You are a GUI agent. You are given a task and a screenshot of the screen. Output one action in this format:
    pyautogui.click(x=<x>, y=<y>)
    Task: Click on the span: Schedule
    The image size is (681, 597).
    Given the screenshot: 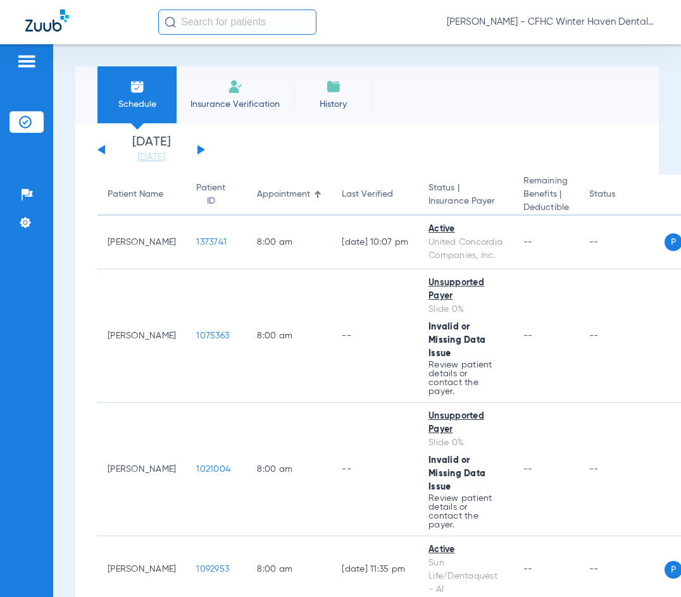 What is the action you would take?
    pyautogui.click(x=137, y=104)
    